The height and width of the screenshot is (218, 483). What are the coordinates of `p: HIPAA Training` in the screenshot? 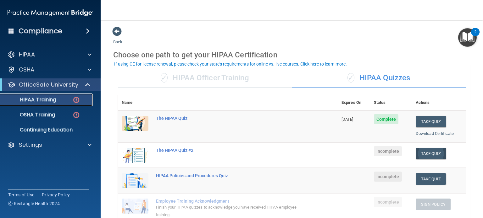 It's located at (30, 100).